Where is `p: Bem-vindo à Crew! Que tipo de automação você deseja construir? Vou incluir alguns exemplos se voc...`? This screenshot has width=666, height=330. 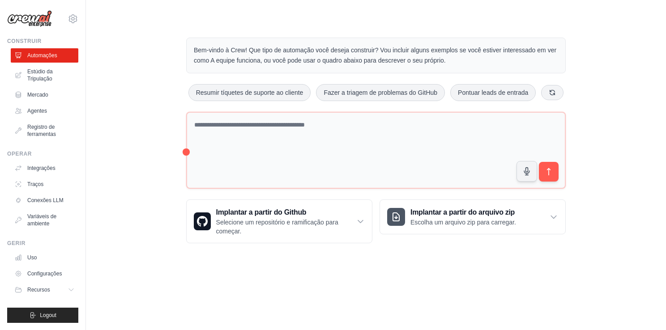 p: Bem-vindo à Crew! Que tipo de automação você deseja construir? Vou incluir alguns exemplos se voc... is located at coordinates (376, 55).